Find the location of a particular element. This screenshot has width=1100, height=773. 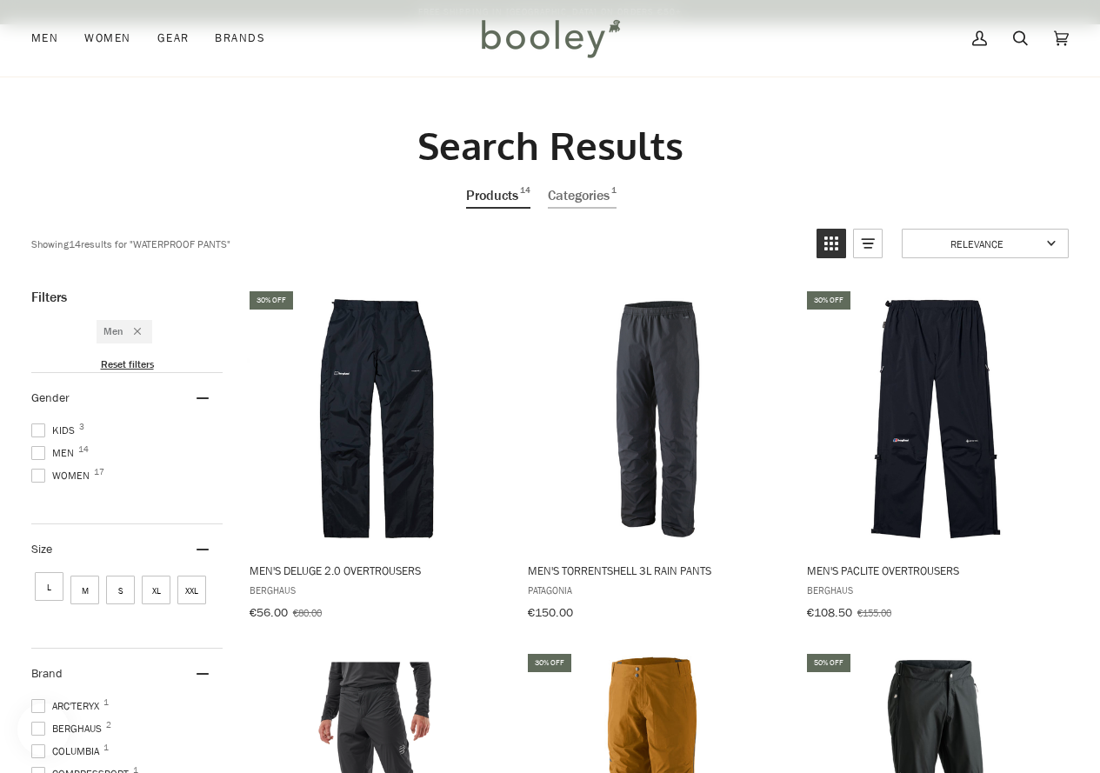

a: View Categories Tab is located at coordinates (582, 196).